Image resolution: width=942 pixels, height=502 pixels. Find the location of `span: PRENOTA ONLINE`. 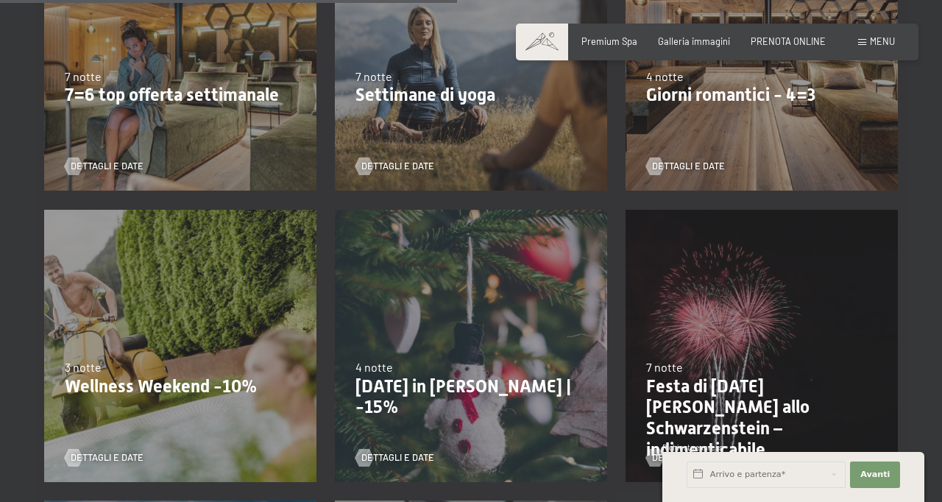

span: PRENOTA ONLINE is located at coordinates (788, 41).